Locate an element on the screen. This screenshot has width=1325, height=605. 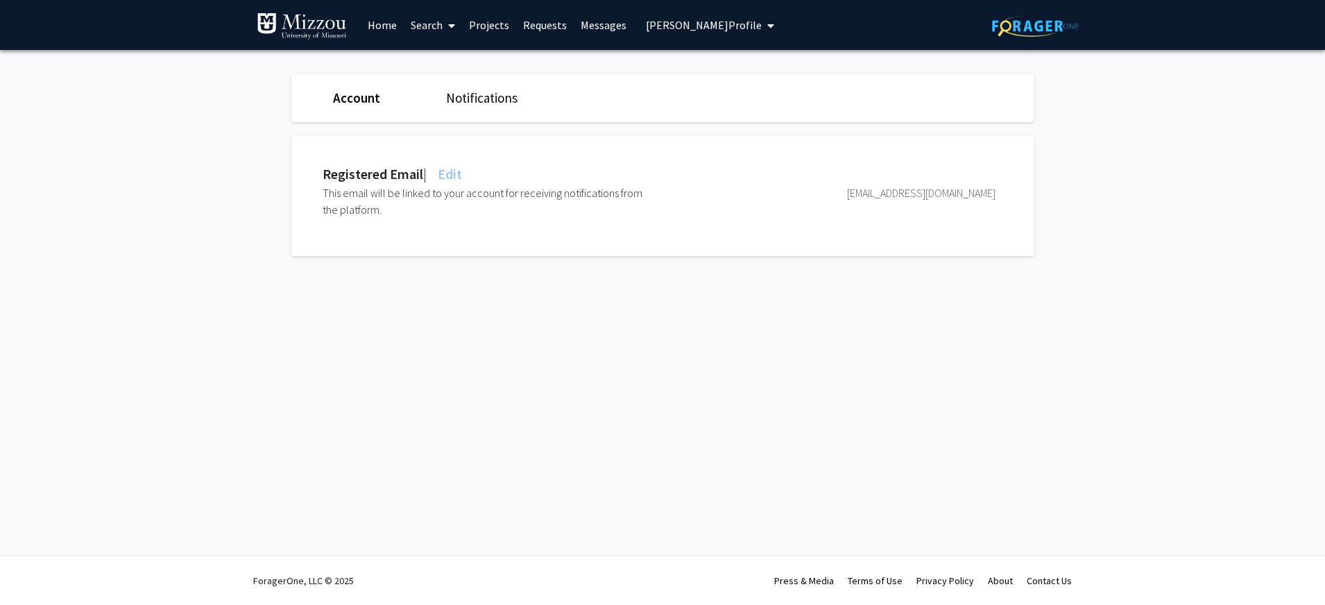
a: Search is located at coordinates (433, 25).